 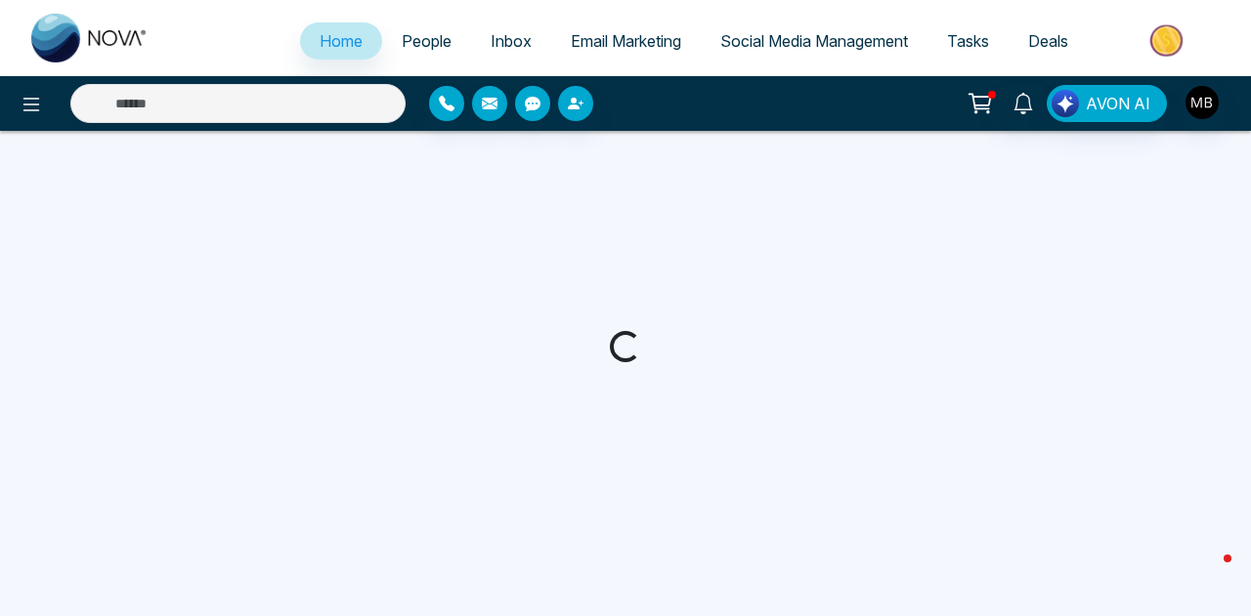 What do you see at coordinates (967, 41) in the screenshot?
I see `a: Tasks` at bounding box center [967, 41].